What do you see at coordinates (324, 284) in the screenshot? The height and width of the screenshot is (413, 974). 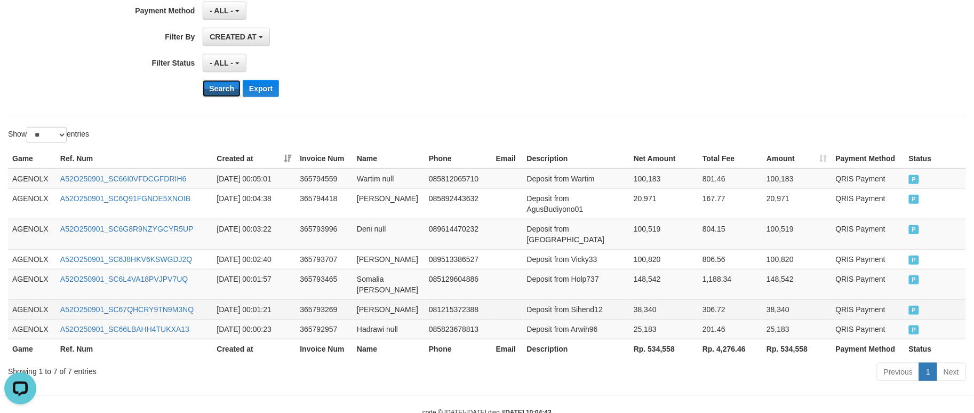 I see `td: 365793465` at bounding box center [324, 284].